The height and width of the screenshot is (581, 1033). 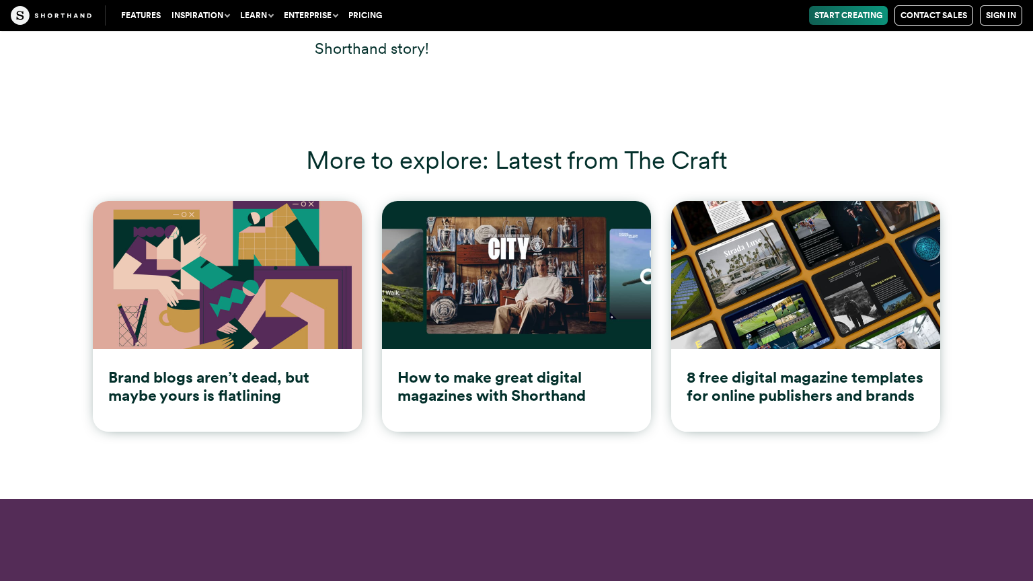 What do you see at coordinates (1001, 15) in the screenshot?
I see `a: Sign in` at bounding box center [1001, 15].